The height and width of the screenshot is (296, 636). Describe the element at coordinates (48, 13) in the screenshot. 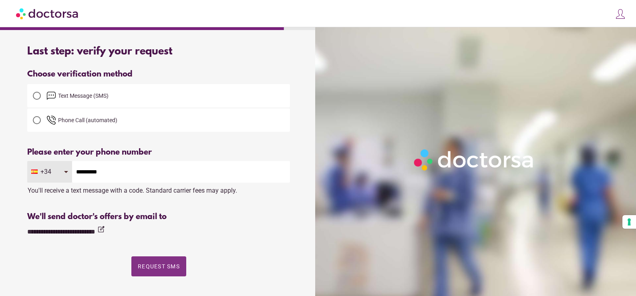

I see `img: Doctorsa.com` at that location.